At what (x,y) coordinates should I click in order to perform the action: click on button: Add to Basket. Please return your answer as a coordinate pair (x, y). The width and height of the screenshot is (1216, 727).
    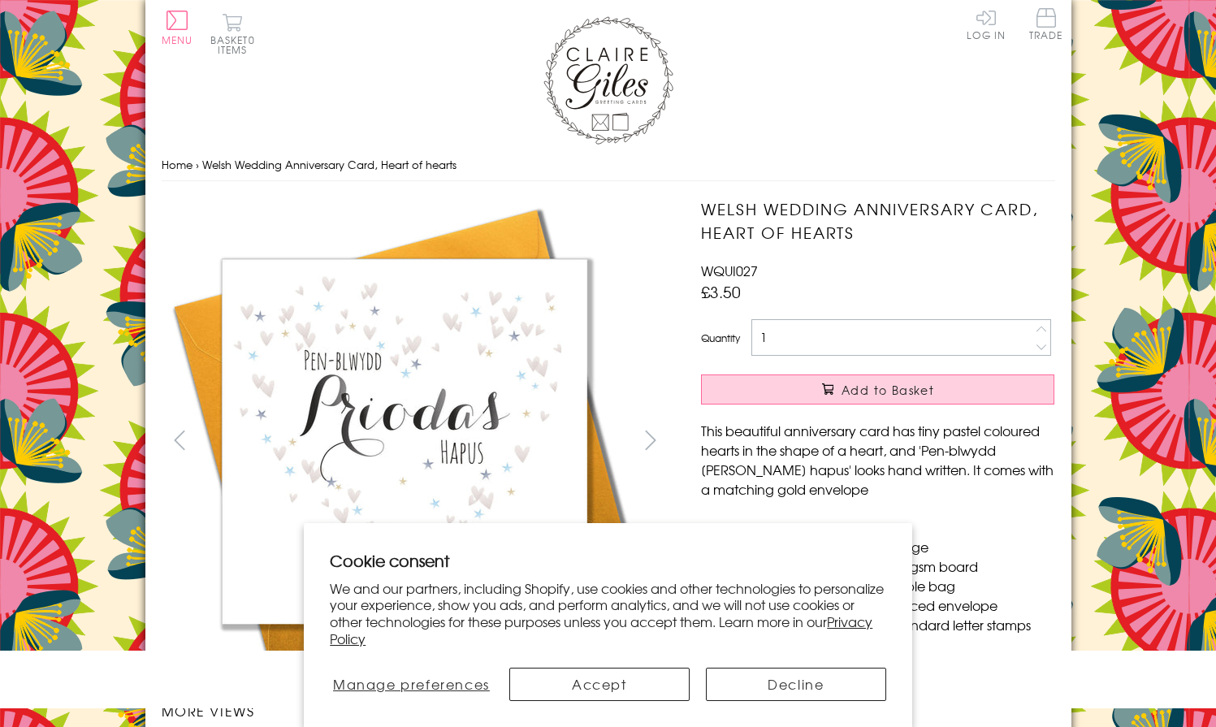
    Looking at the image, I should click on (878, 389).